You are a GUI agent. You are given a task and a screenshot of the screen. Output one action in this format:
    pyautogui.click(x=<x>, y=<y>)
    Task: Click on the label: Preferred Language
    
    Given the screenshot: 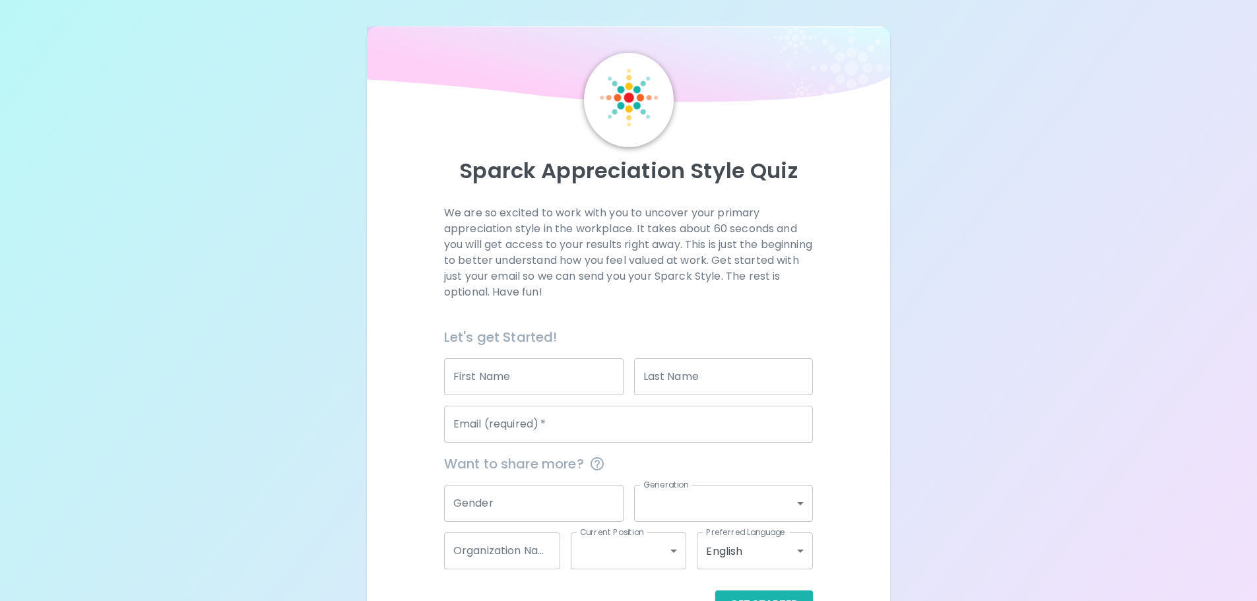 What is the action you would take?
    pyautogui.click(x=745, y=532)
    